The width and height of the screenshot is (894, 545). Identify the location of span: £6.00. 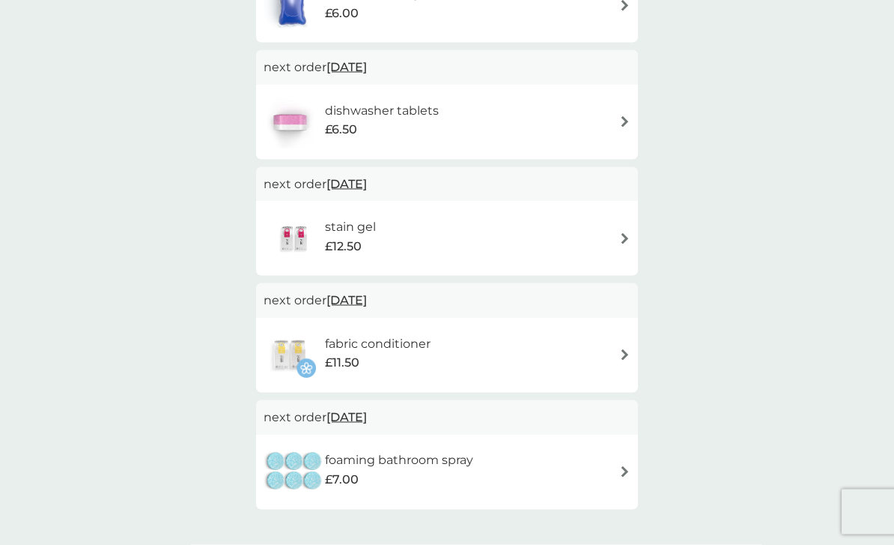
(342, 13).